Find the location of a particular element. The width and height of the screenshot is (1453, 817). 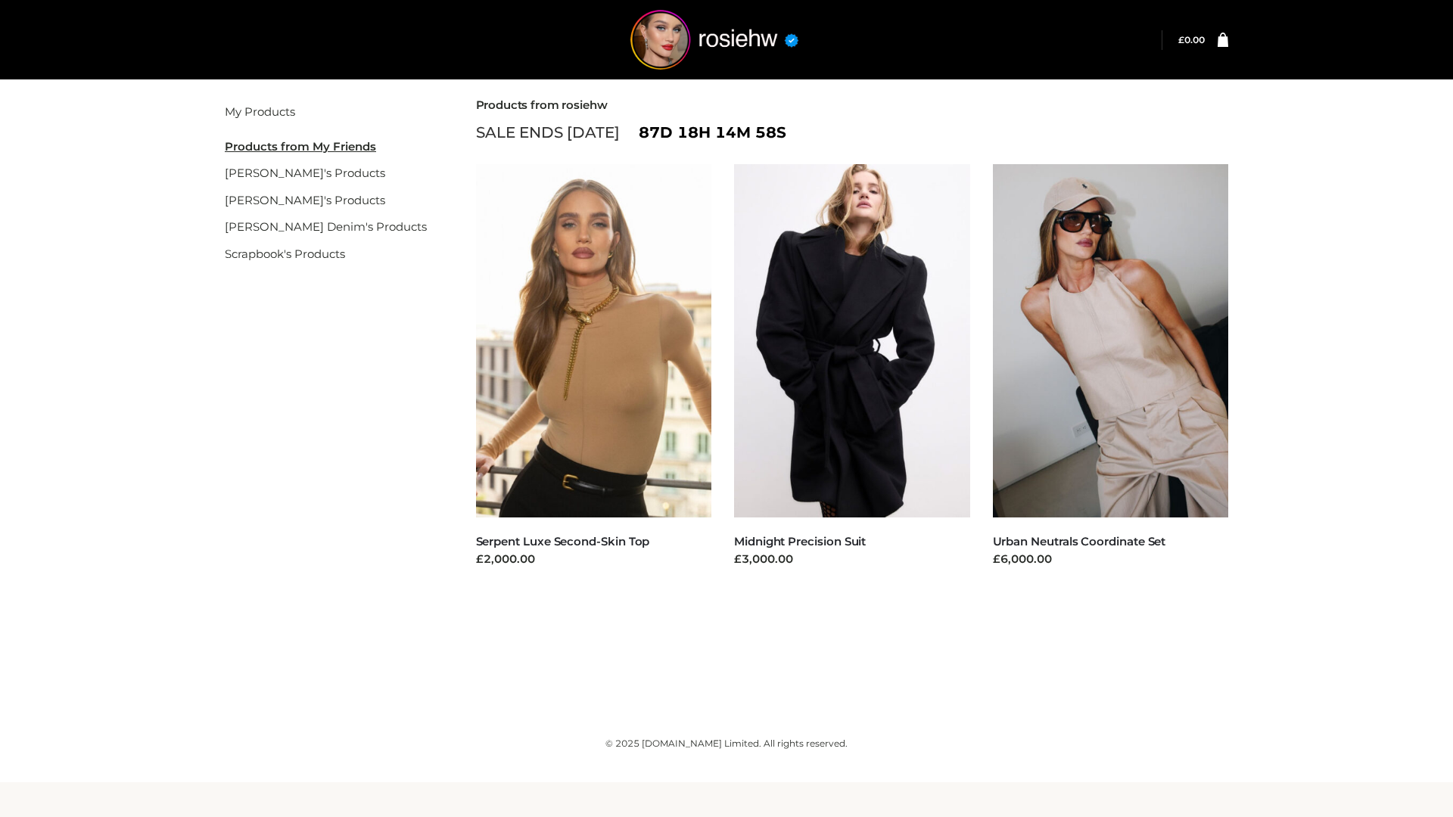

a: My Products is located at coordinates (259, 111).